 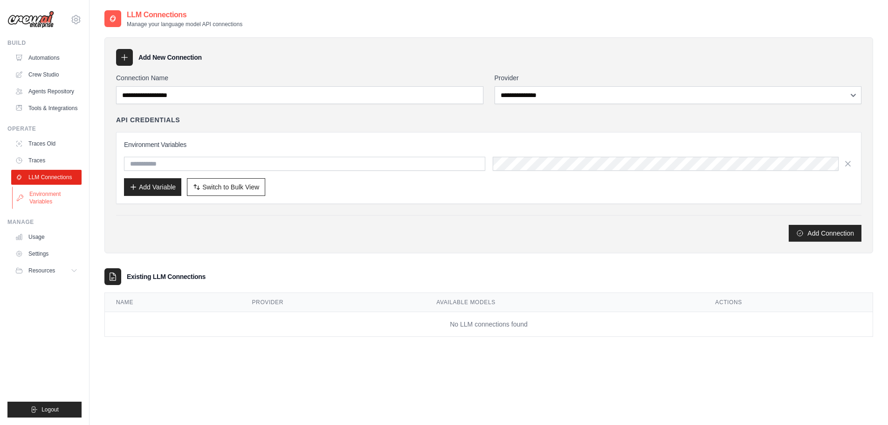 I want to click on h4: API Credentials, so click(x=148, y=120).